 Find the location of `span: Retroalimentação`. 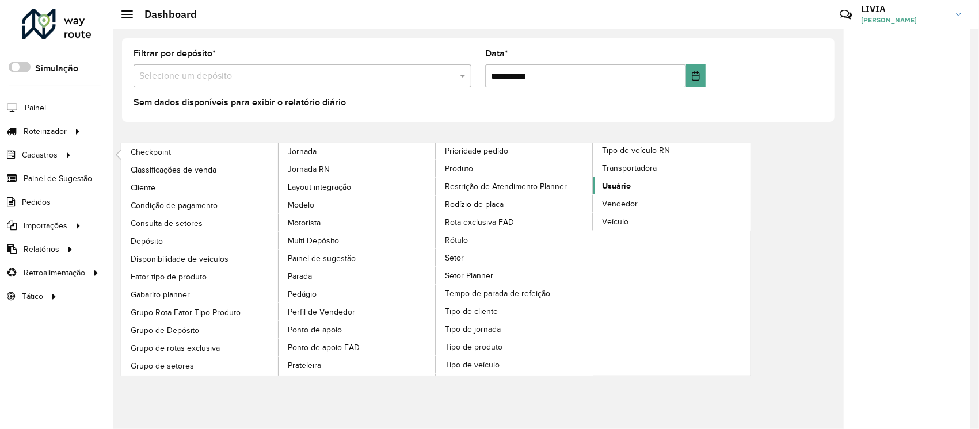

span: Retroalimentação is located at coordinates (54, 273).